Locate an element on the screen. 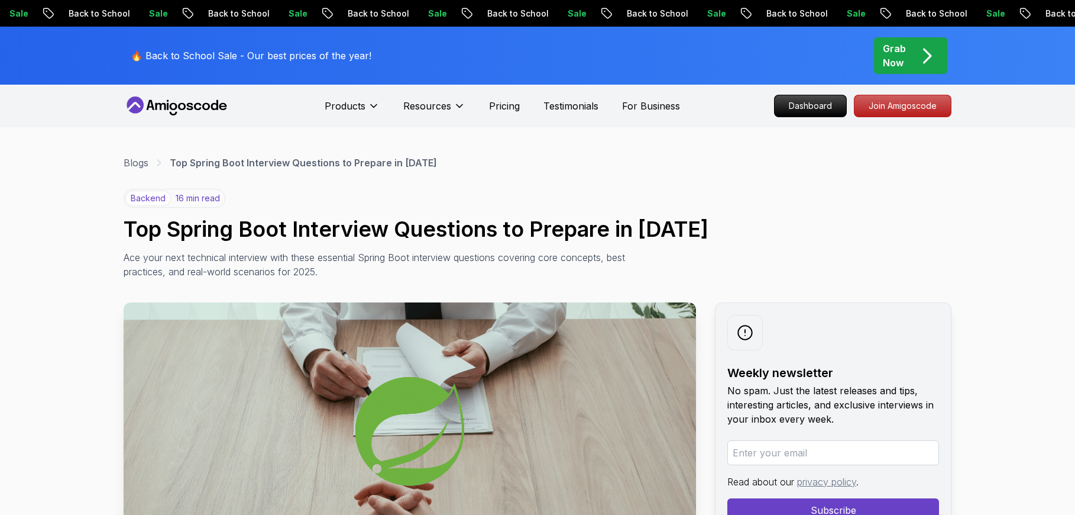 Image resolution: width=1075 pixels, height=515 pixels. p: 🔥 Back to School Sale - Our best prices of the year! is located at coordinates (251, 56).